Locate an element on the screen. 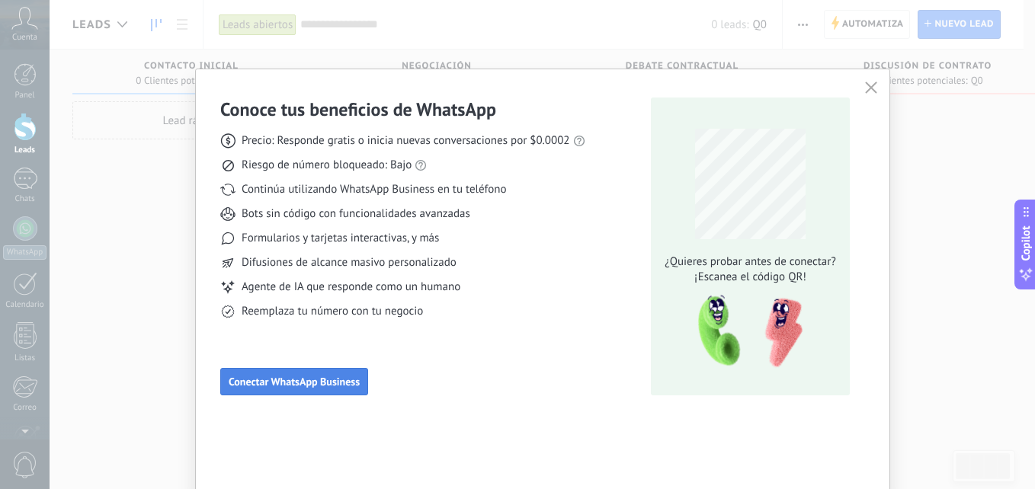 The height and width of the screenshot is (489, 1035). span: Copilot is located at coordinates (1026, 244).